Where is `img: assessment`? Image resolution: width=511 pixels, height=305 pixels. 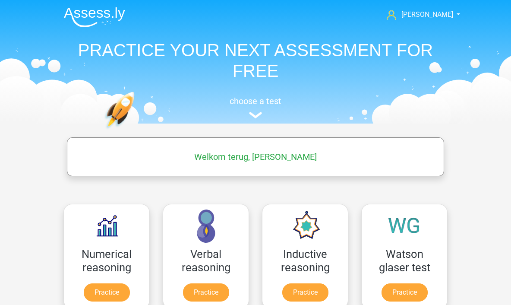 img: assessment is located at coordinates (255, 115).